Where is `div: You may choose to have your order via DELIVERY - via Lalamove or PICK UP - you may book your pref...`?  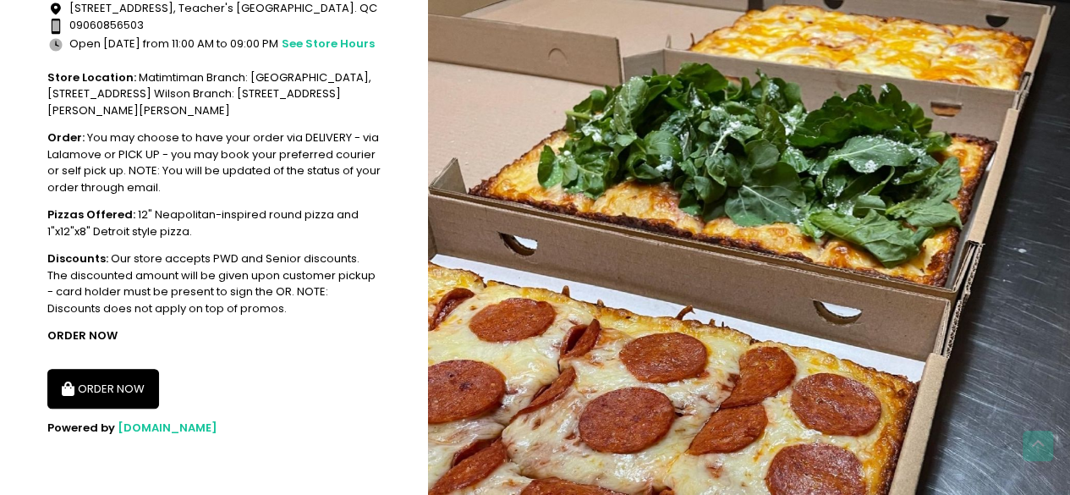 div: You may choose to have your order via DELIVERY - via Lalamove or PICK UP - you may book your pref... is located at coordinates (214, 162).